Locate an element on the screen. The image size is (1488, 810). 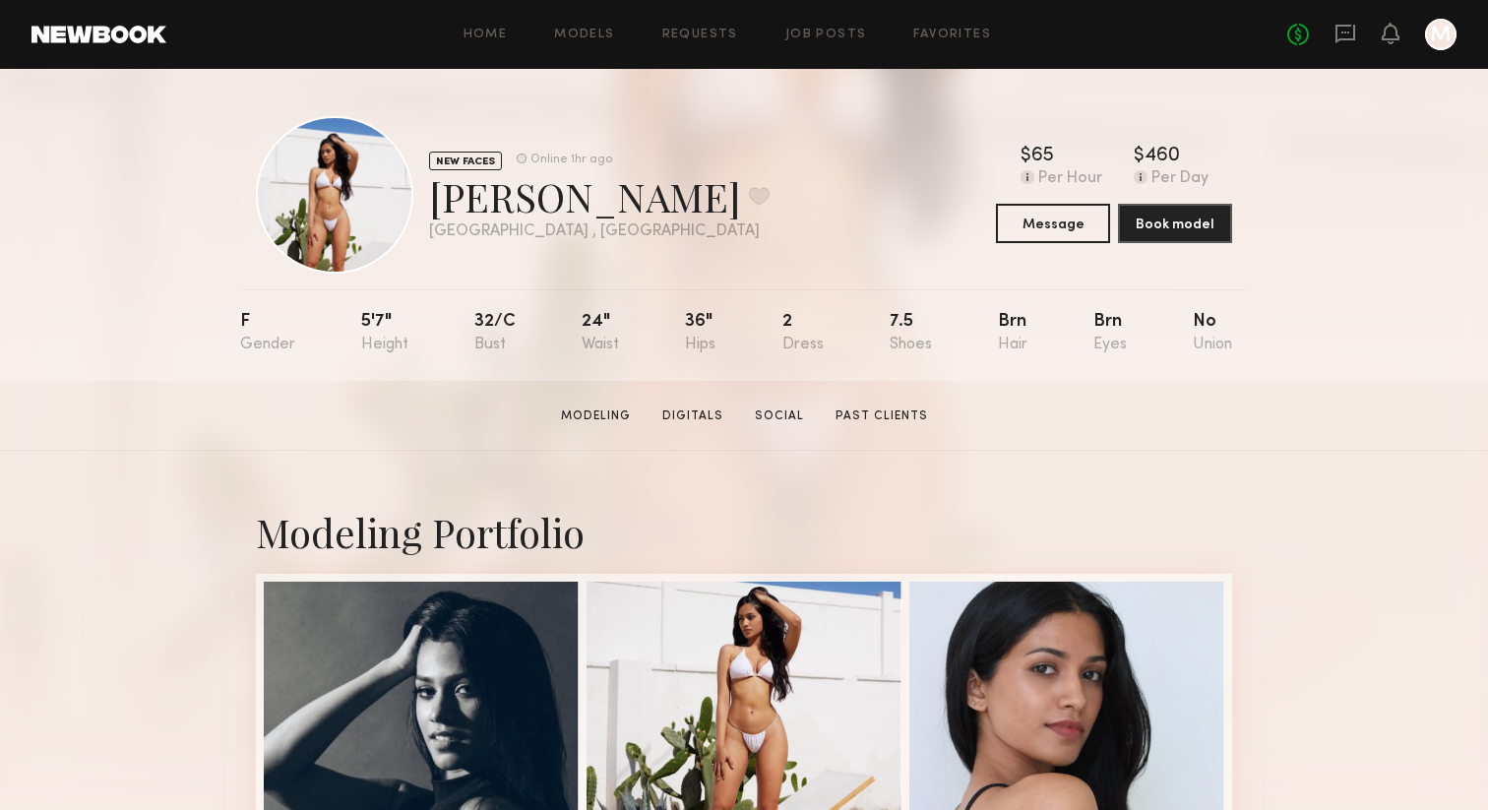
div: No is located at coordinates (1213, 333).